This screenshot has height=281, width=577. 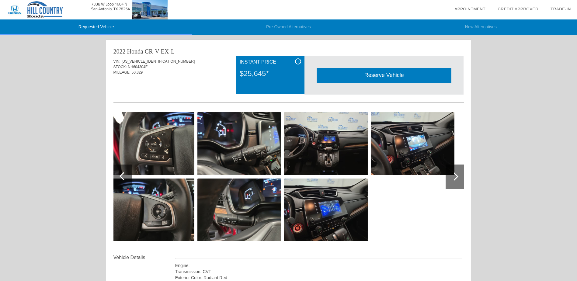 What do you see at coordinates (319, 278) in the screenshot?
I see `div: Exterior Color: Radiant Red` at bounding box center [319, 278].